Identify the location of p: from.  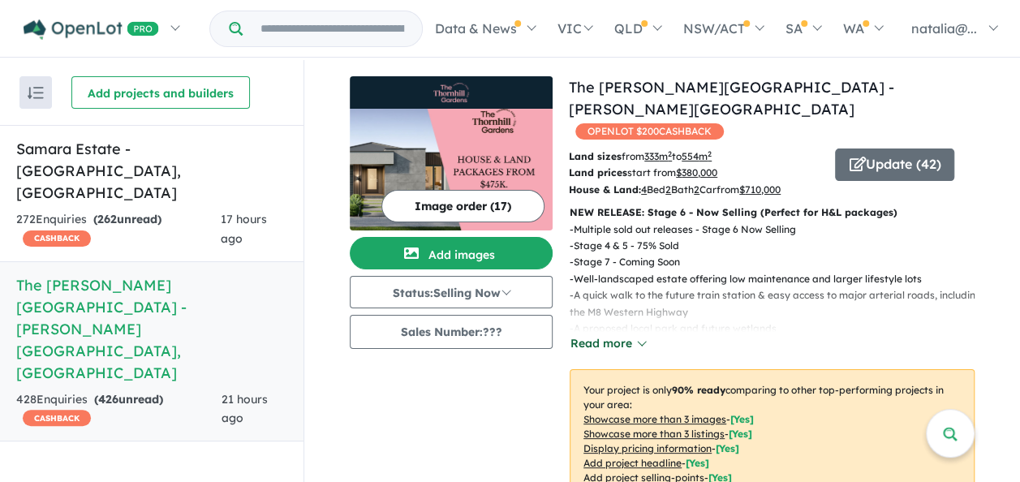
(696, 157).